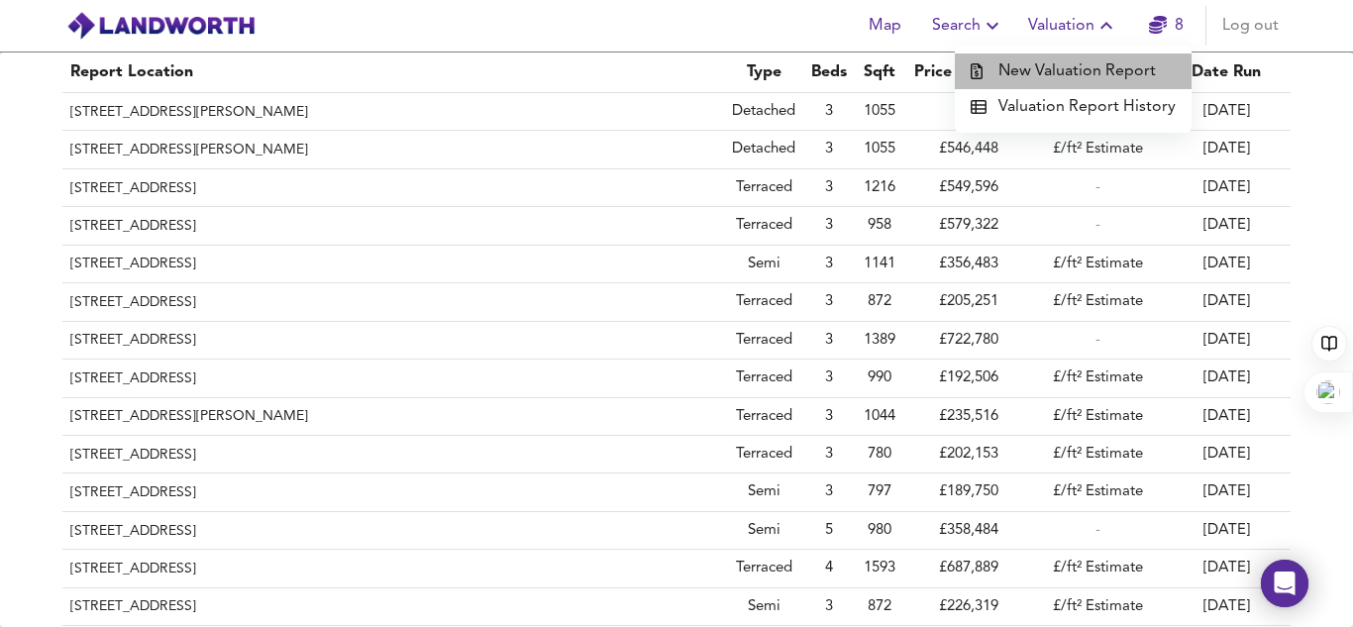 This screenshot has width=1353, height=627. Describe the element at coordinates (880, 455) in the screenshot. I see `td: 780` at that location.